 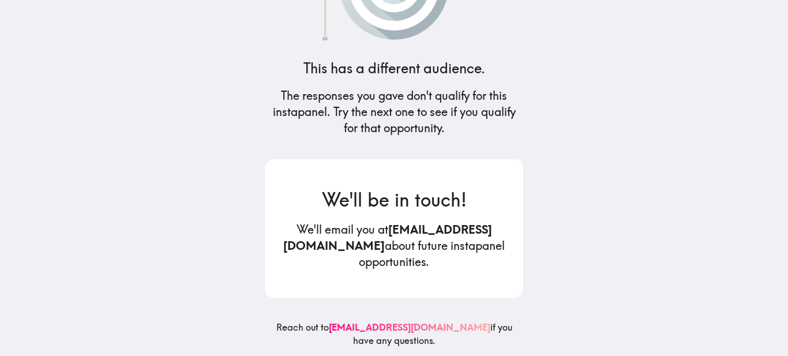 What do you see at coordinates (394, 112) in the screenshot?
I see `h5: The responses you gave don't qualify for this instapanel. Try the next one to see if you qualify ...` at bounding box center [394, 112].